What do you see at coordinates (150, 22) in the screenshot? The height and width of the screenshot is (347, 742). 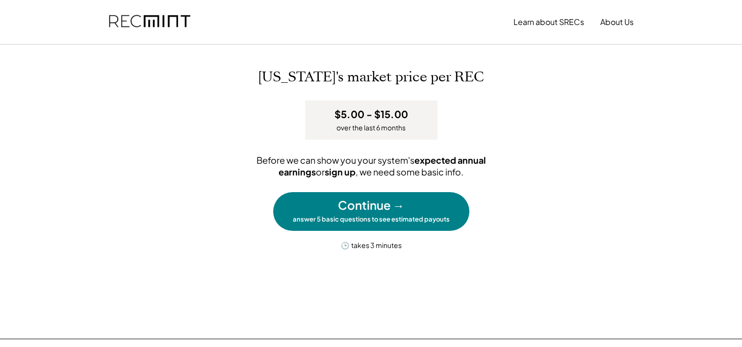 I see `img: recmint-logotype%403x.png` at bounding box center [150, 22].